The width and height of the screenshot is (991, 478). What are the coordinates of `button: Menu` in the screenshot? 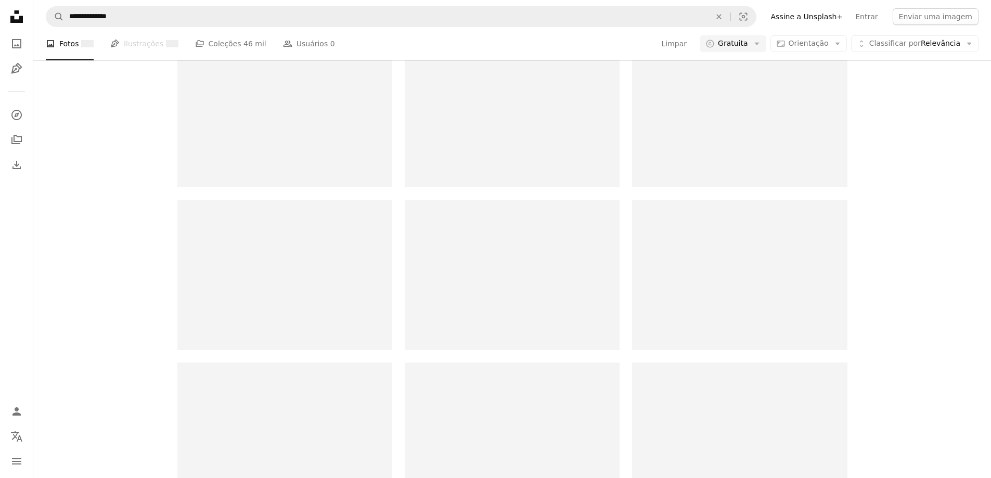 It's located at (17, 462).